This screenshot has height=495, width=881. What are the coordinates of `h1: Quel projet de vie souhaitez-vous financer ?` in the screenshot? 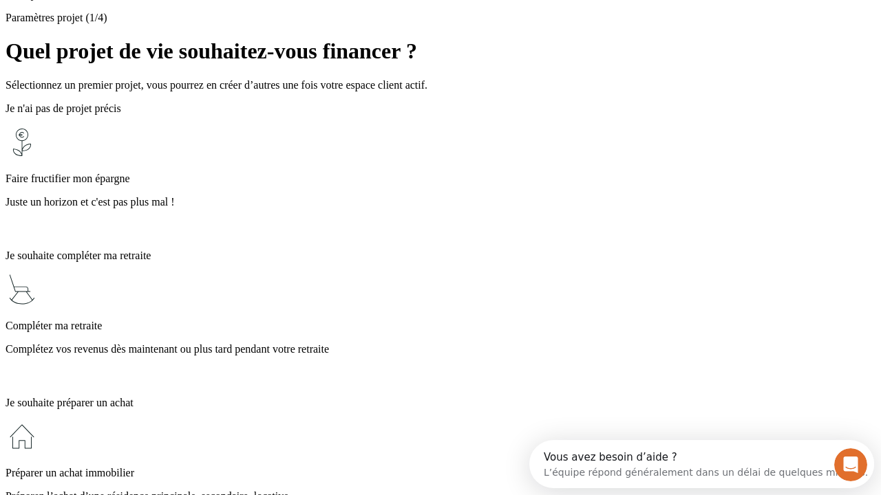 It's located at (440, 51).